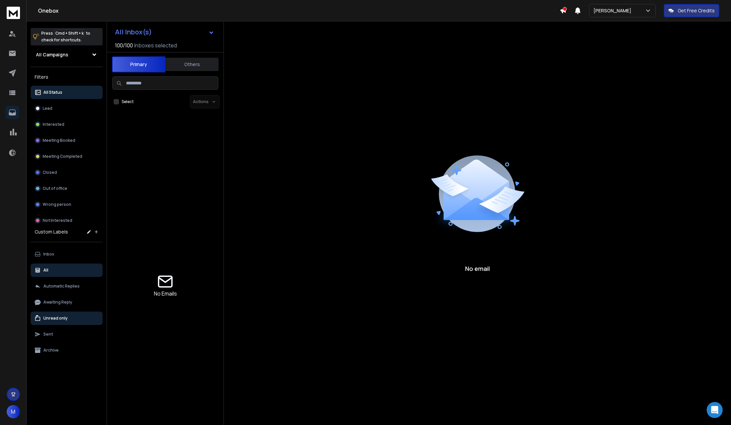 The width and height of the screenshot is (731, 425). What do you see at coordinates (62, 156) in the screenshot?
I see `p: Meeting Completed` at bounding box center [62, 156].